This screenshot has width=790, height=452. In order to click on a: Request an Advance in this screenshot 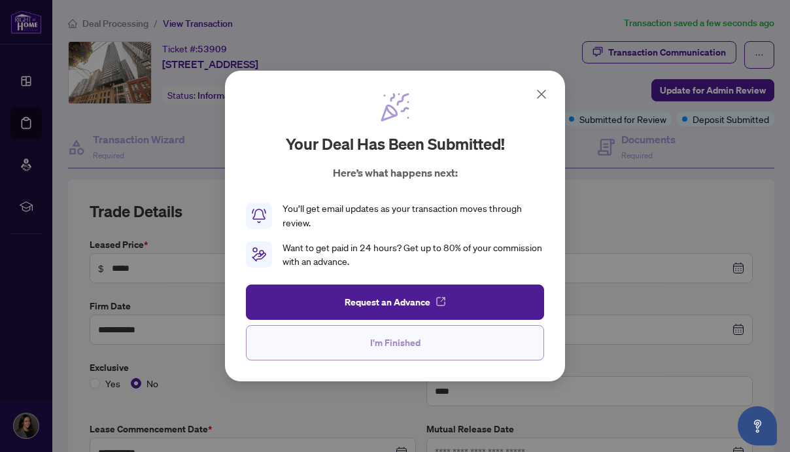, I will do `click(395, 302)`.